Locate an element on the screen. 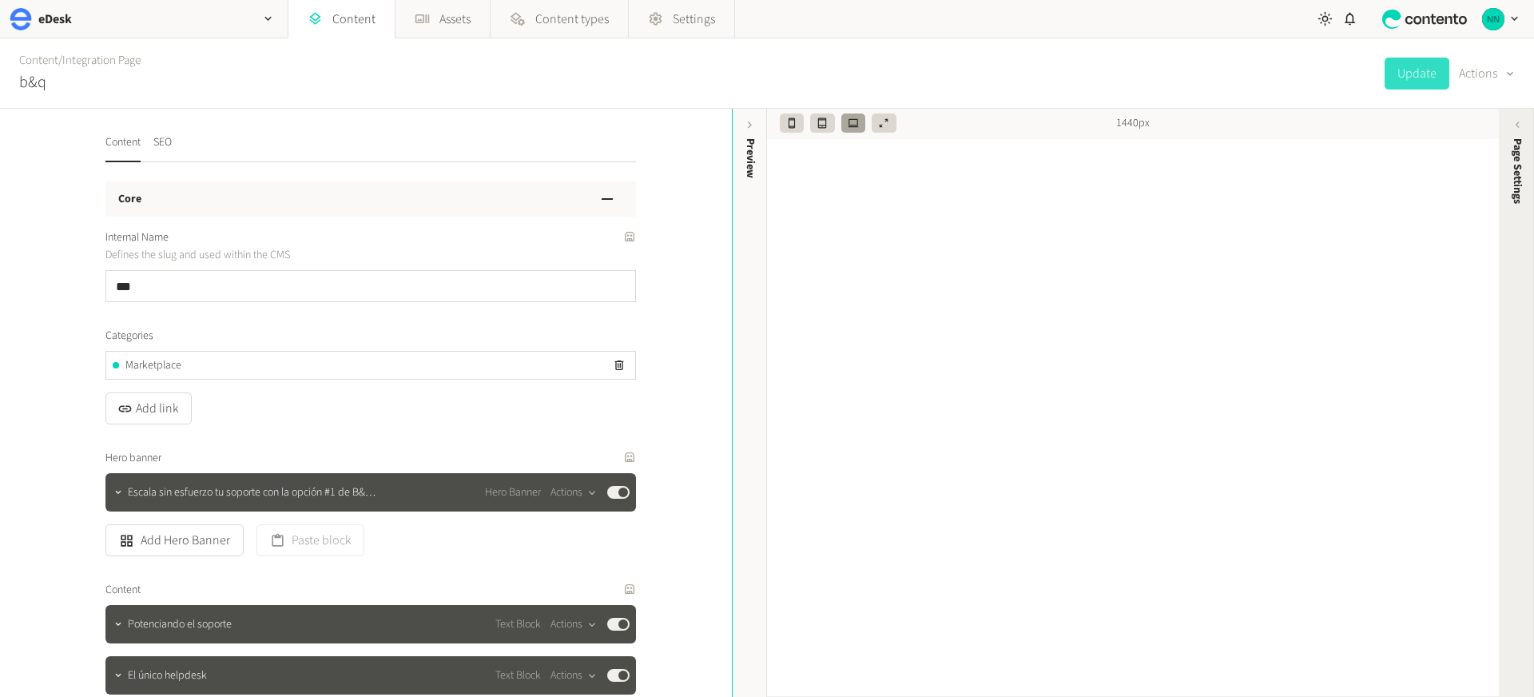  button: Paste block is located at coordinates (310, 540).